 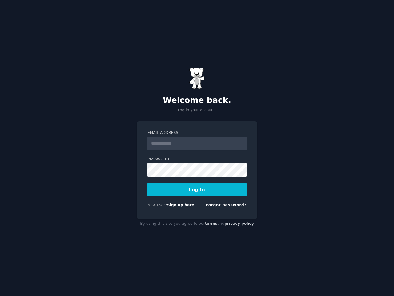 I want to click on a: terms, so click(x=211, y=223).